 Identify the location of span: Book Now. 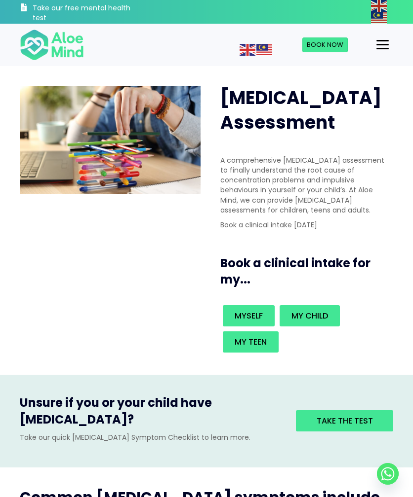
(325, 44).